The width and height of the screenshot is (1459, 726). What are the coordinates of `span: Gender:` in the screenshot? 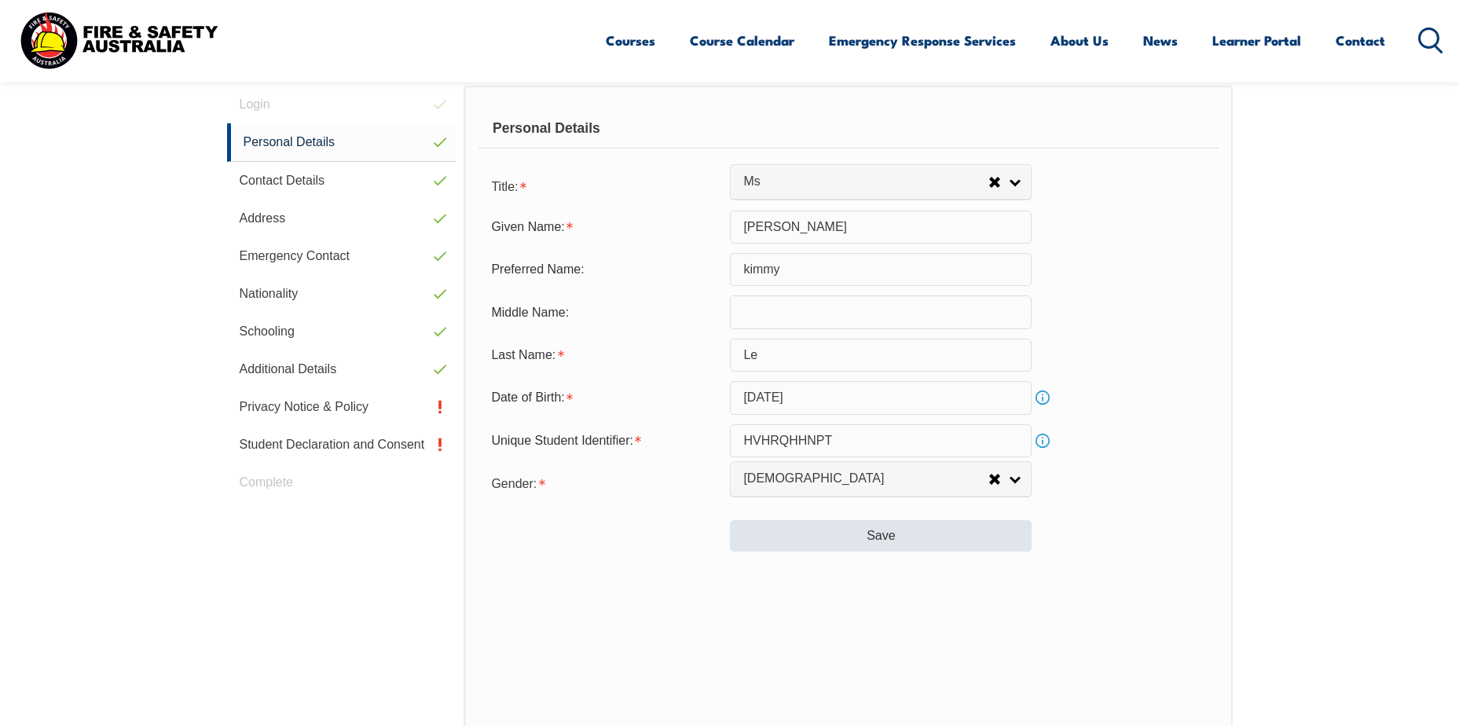 It's located at (514, 483).